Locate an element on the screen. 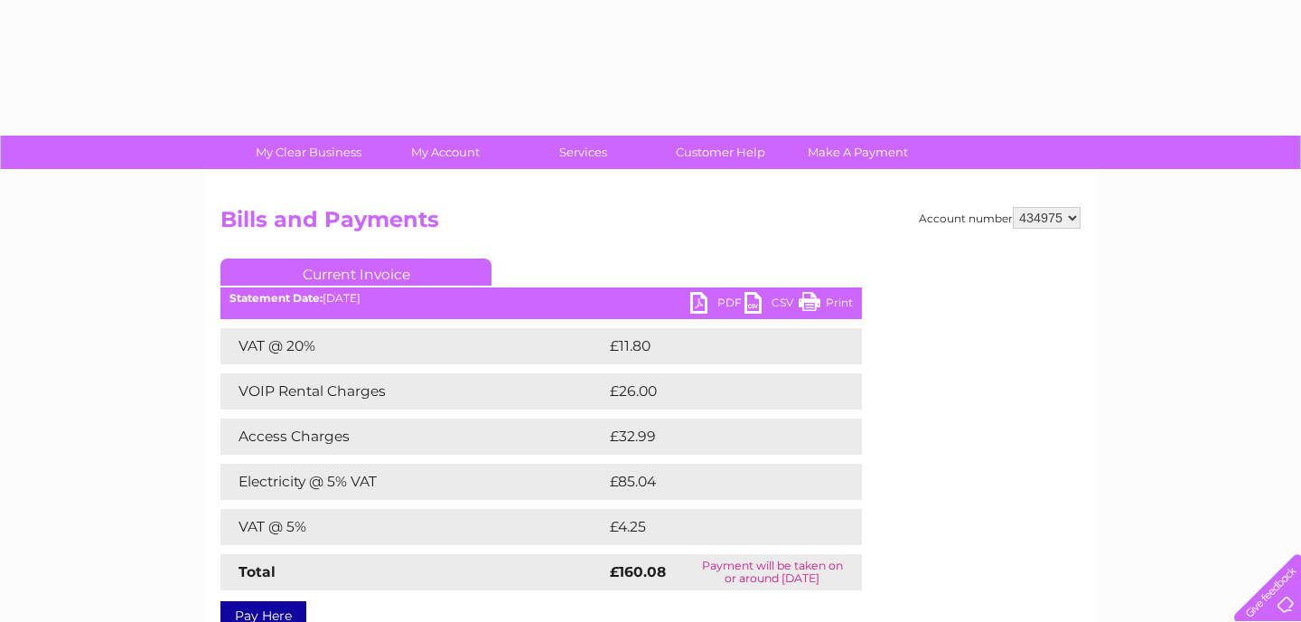  td: Access Charges is located at coordinates (413, 436).